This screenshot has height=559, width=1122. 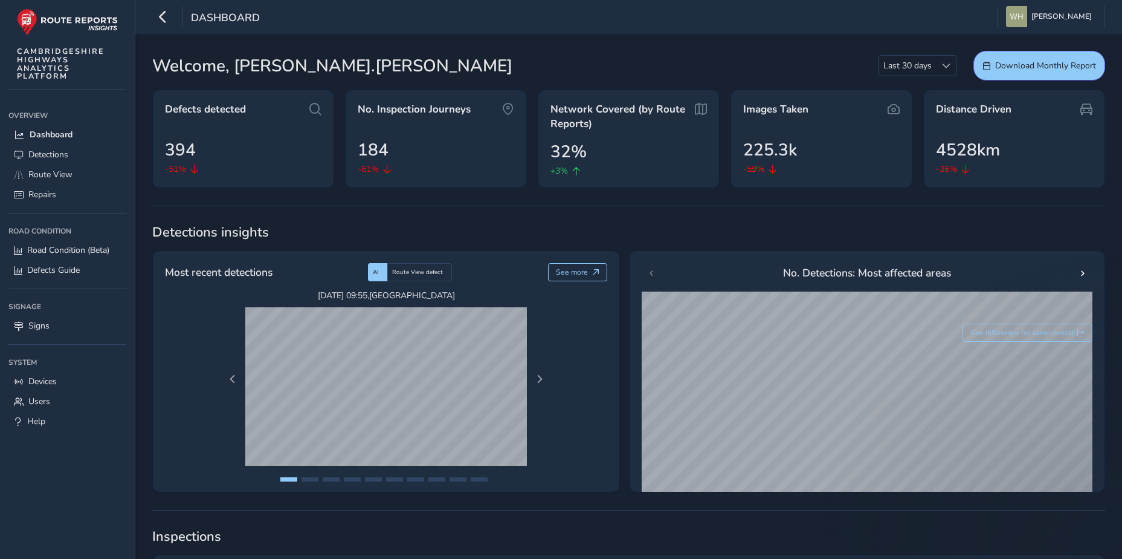 I want to click on span: Images Taken, so click(x=776, y=109).